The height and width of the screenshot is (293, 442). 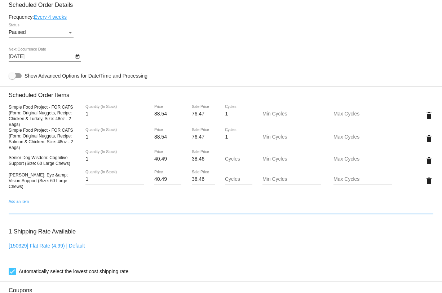 I want to click on span: Simple Food Project - FOR CATS (Form: Original Nuggets, Recipe: Chicken & Turkey, Size: 48oz - 2 ..., so click(x=41, y=116).